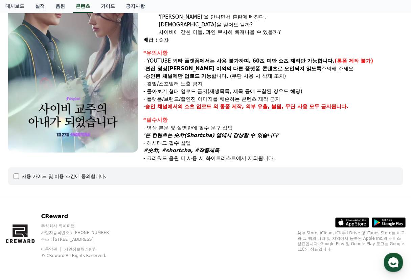 This screenshot has height=280, width=411. Describe the element at coordinates (150, 40) in the screenshot. I see `div: 배급 :` at that location.